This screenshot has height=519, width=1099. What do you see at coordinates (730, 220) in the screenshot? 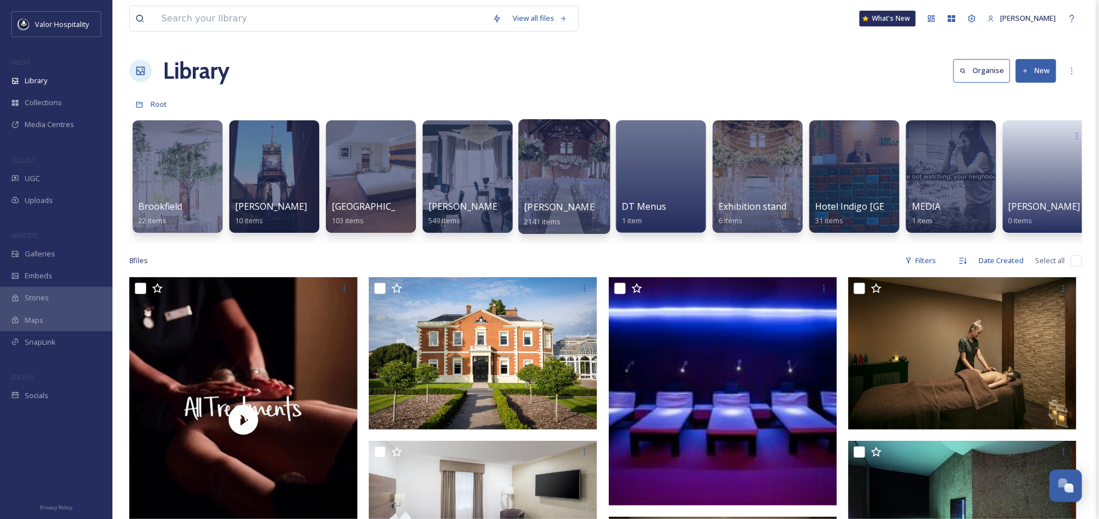
I see `span: 6 items` at bounding box center [730, 220].